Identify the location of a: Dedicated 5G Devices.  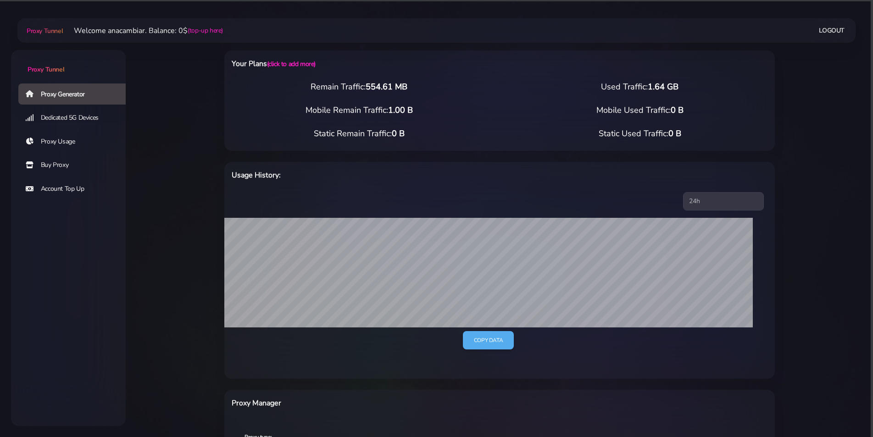
(76, 118).